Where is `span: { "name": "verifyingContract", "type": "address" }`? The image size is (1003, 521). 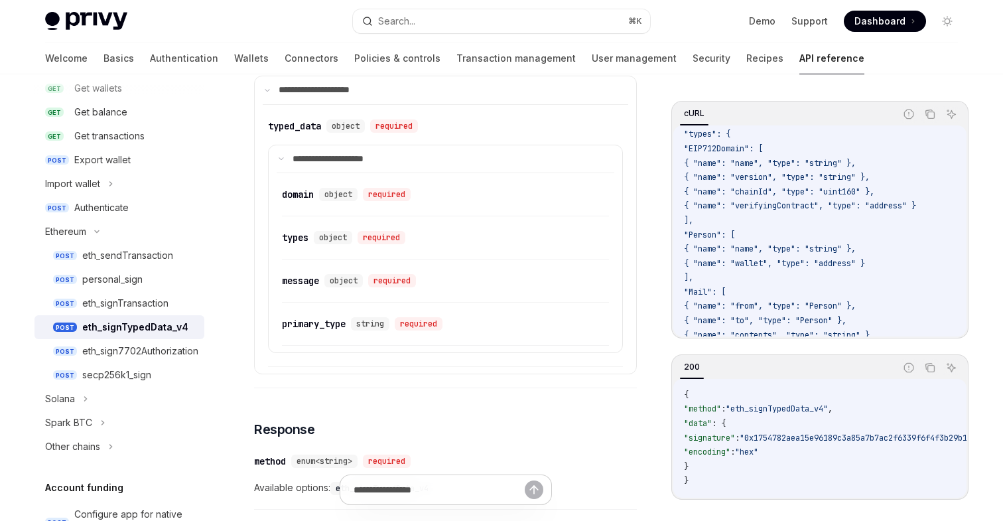
span: { "name": "verifyingContract", "type": "address" } is located at coordinates (800, 206).